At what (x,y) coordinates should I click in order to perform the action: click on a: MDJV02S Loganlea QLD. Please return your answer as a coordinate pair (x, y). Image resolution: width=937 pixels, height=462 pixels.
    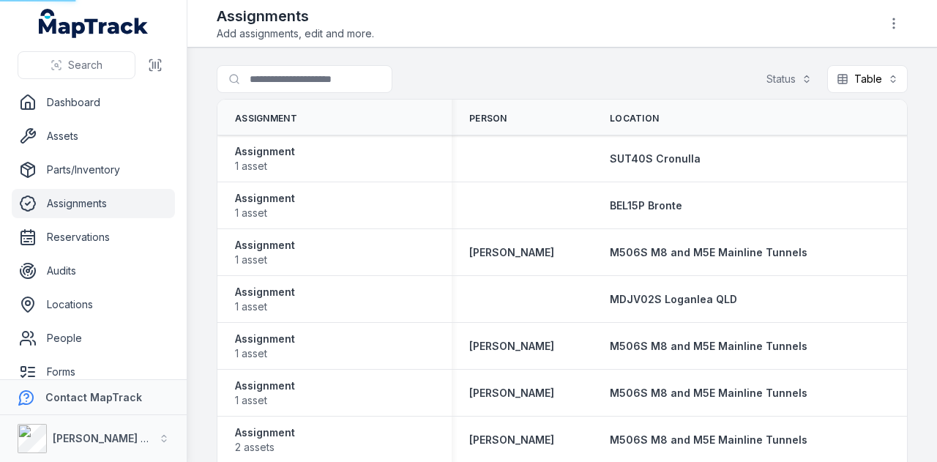
    Looking at the image, I should click on (673, 299).